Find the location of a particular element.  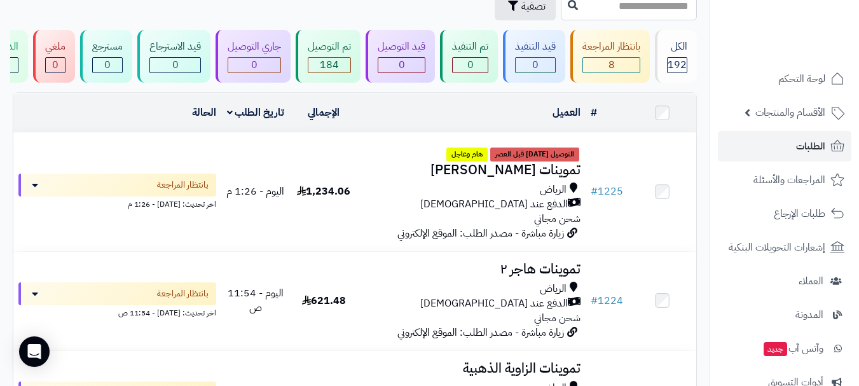

a: مسترجع 0 is located at coordinates (106, 56).